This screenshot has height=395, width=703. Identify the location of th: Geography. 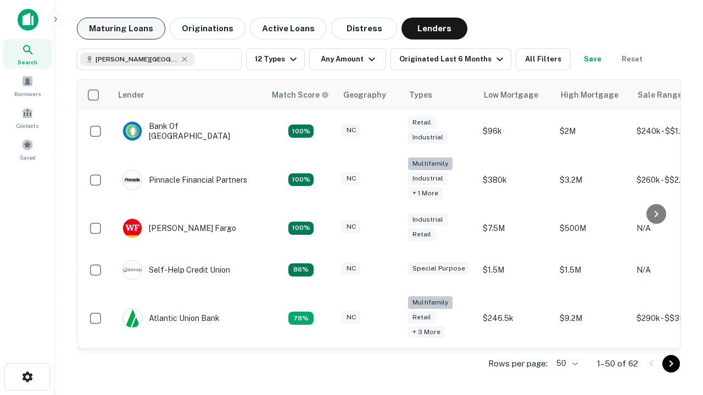
(369, 95).